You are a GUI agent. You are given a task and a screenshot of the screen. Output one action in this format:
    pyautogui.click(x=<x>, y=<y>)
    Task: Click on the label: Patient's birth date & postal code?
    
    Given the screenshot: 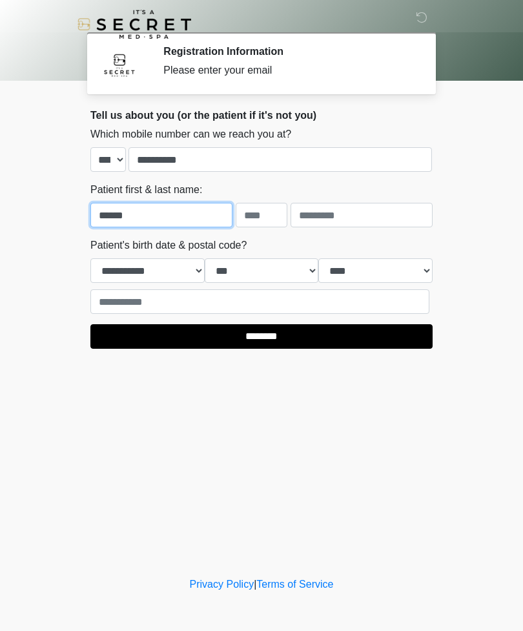 What is the action you would take?
    pyautogui.click(x=169, y=245)
    